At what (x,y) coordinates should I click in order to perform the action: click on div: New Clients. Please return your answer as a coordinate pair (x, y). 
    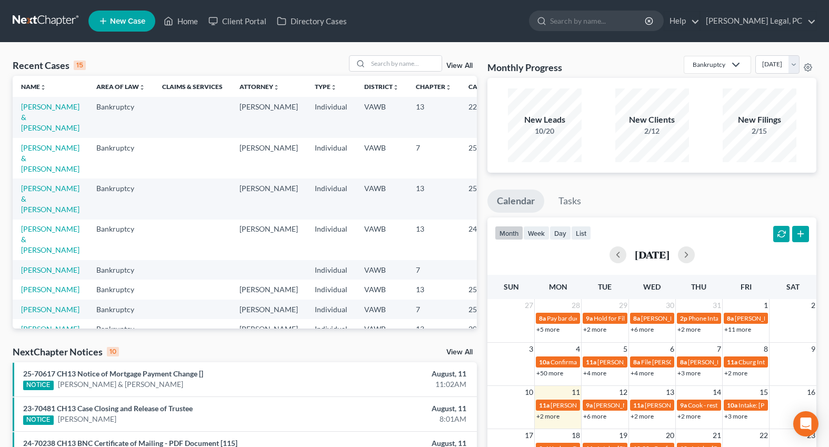
    Looking at the image, I should click on (652, 119).